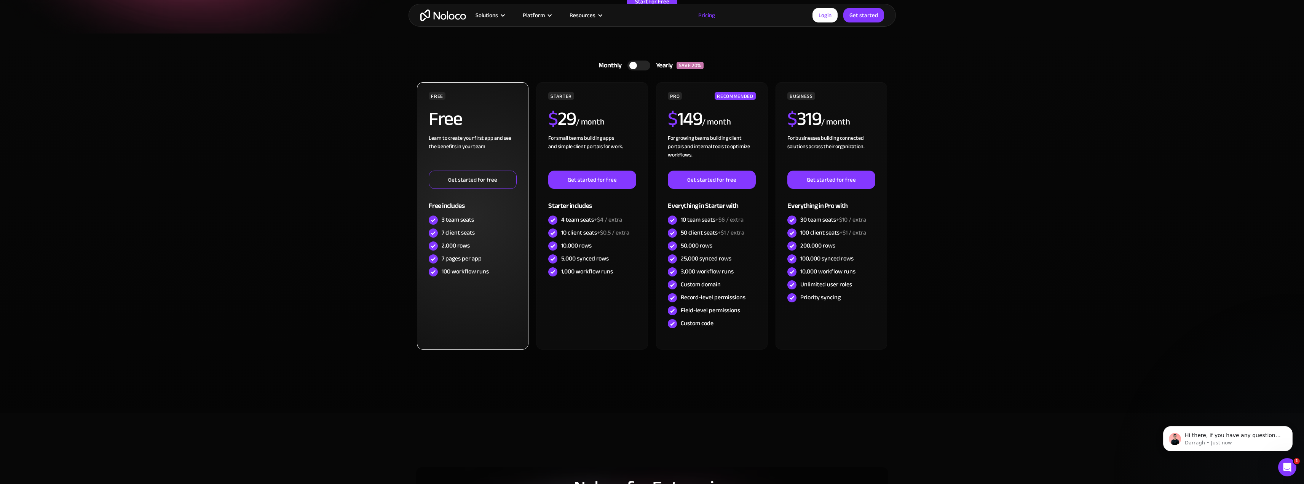 The width and height of the screenshot is (1304, 484). Describe the element at coordinates (696, 246) in the screenshot. I see `div: 50,000 rows` at that location.